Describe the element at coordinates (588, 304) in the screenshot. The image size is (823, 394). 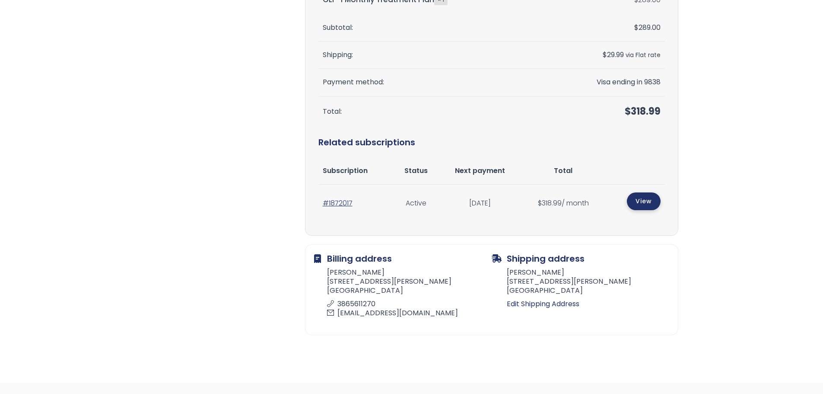
I see `a: Edit Shipping Address` at that location.